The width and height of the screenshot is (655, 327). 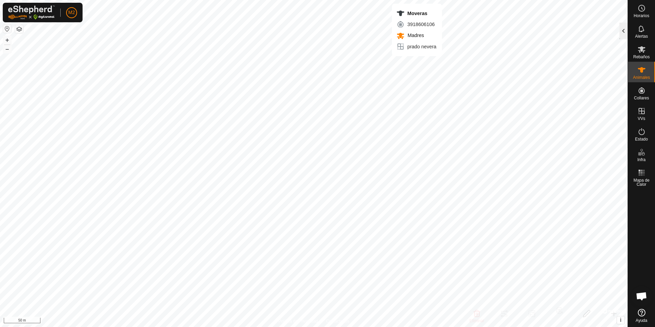 I want to click on div: 3918606106, so click(x=416, y=24).